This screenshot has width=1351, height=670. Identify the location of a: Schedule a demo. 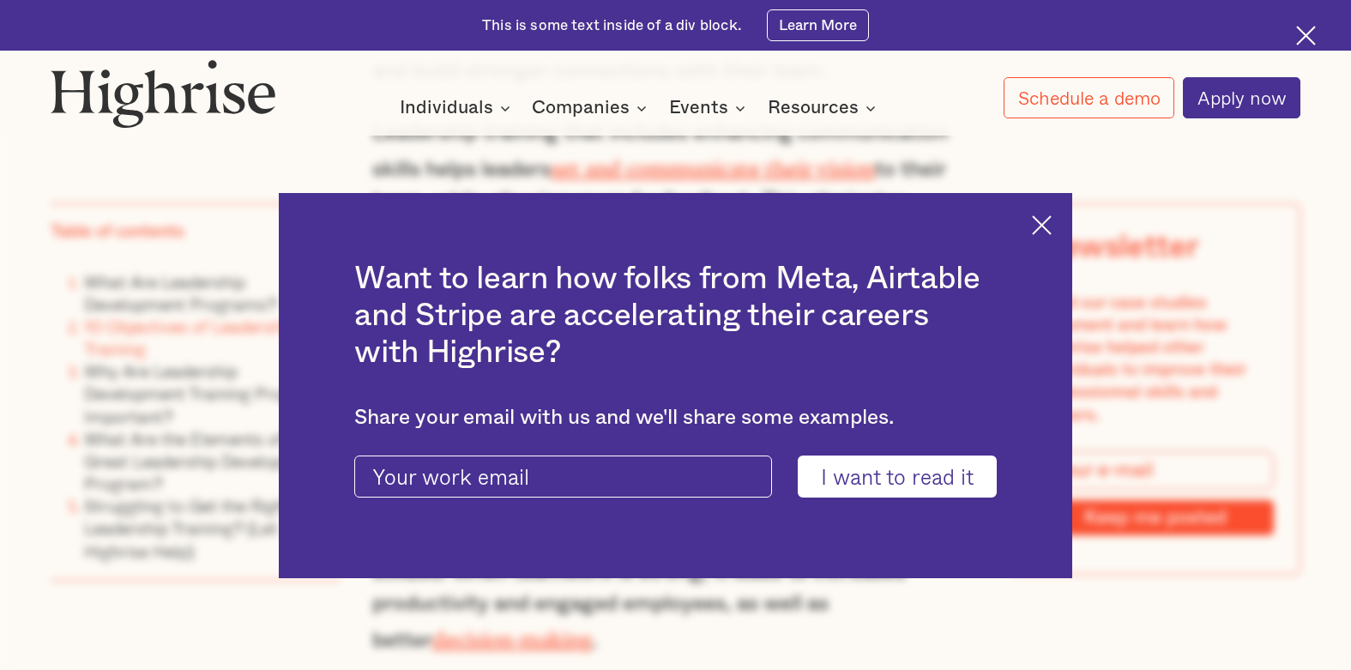
(1088, 98).